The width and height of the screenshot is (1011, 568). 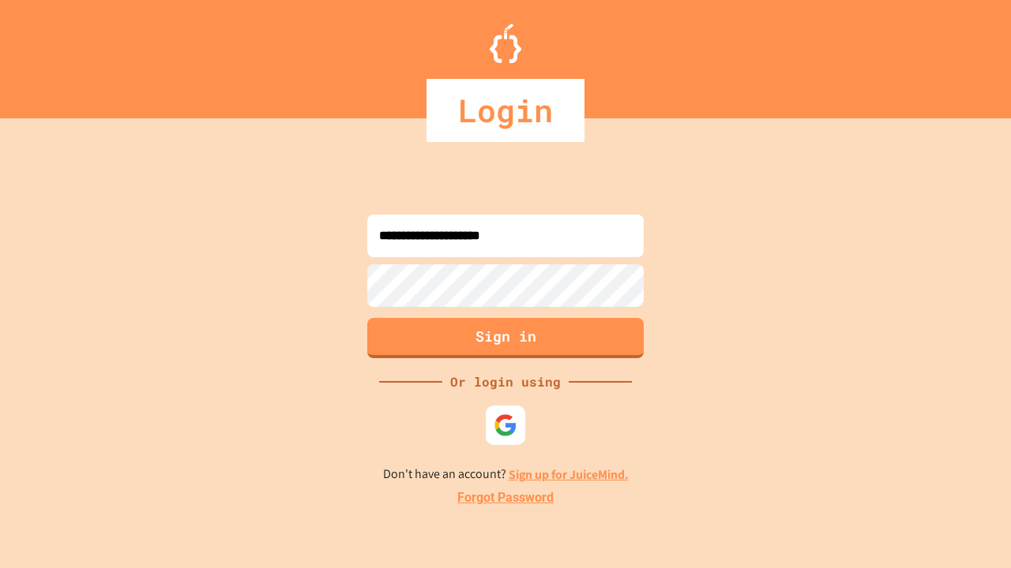 I want to click on p: Don't have an account?, so click(x=505, y=474).